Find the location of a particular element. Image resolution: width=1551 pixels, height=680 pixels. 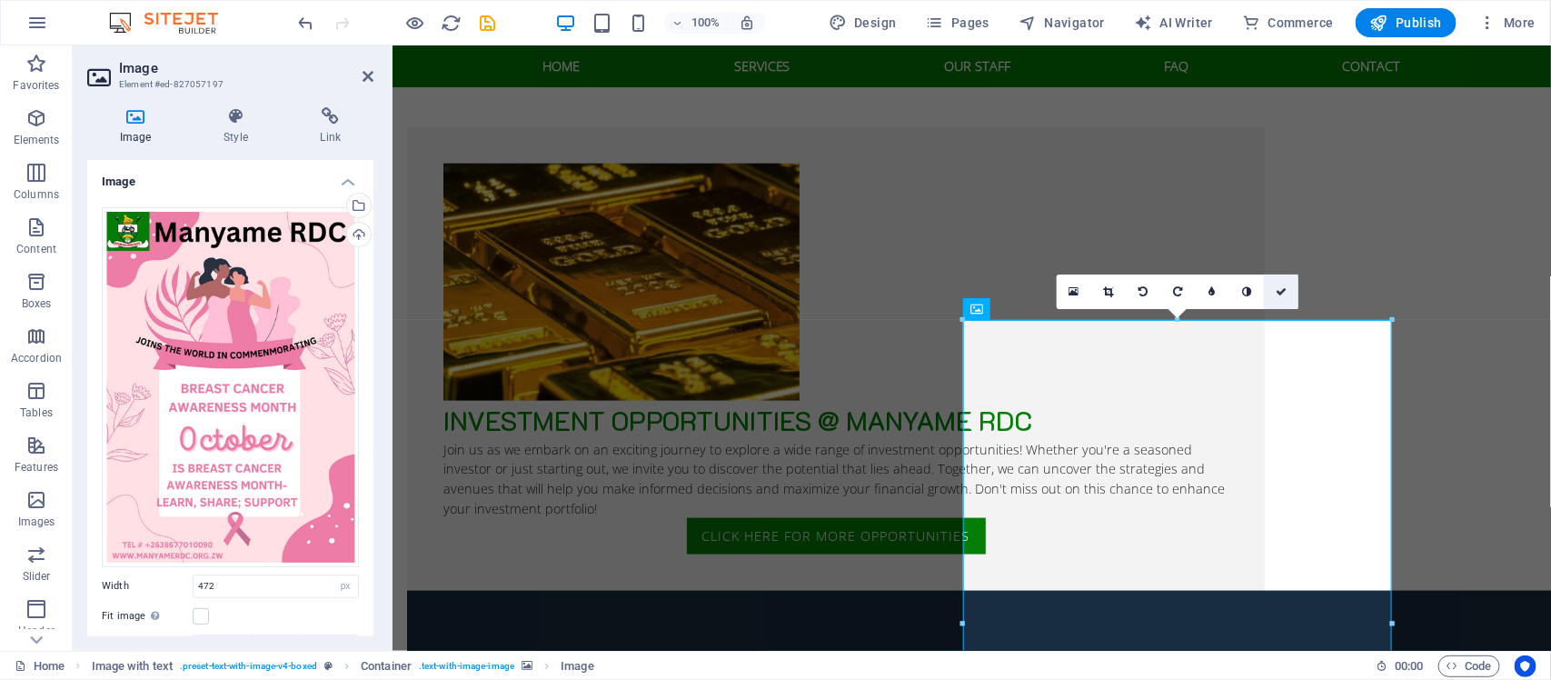

button: Click here to leave preview mode and continue editing is located at coordinates (415, 23).